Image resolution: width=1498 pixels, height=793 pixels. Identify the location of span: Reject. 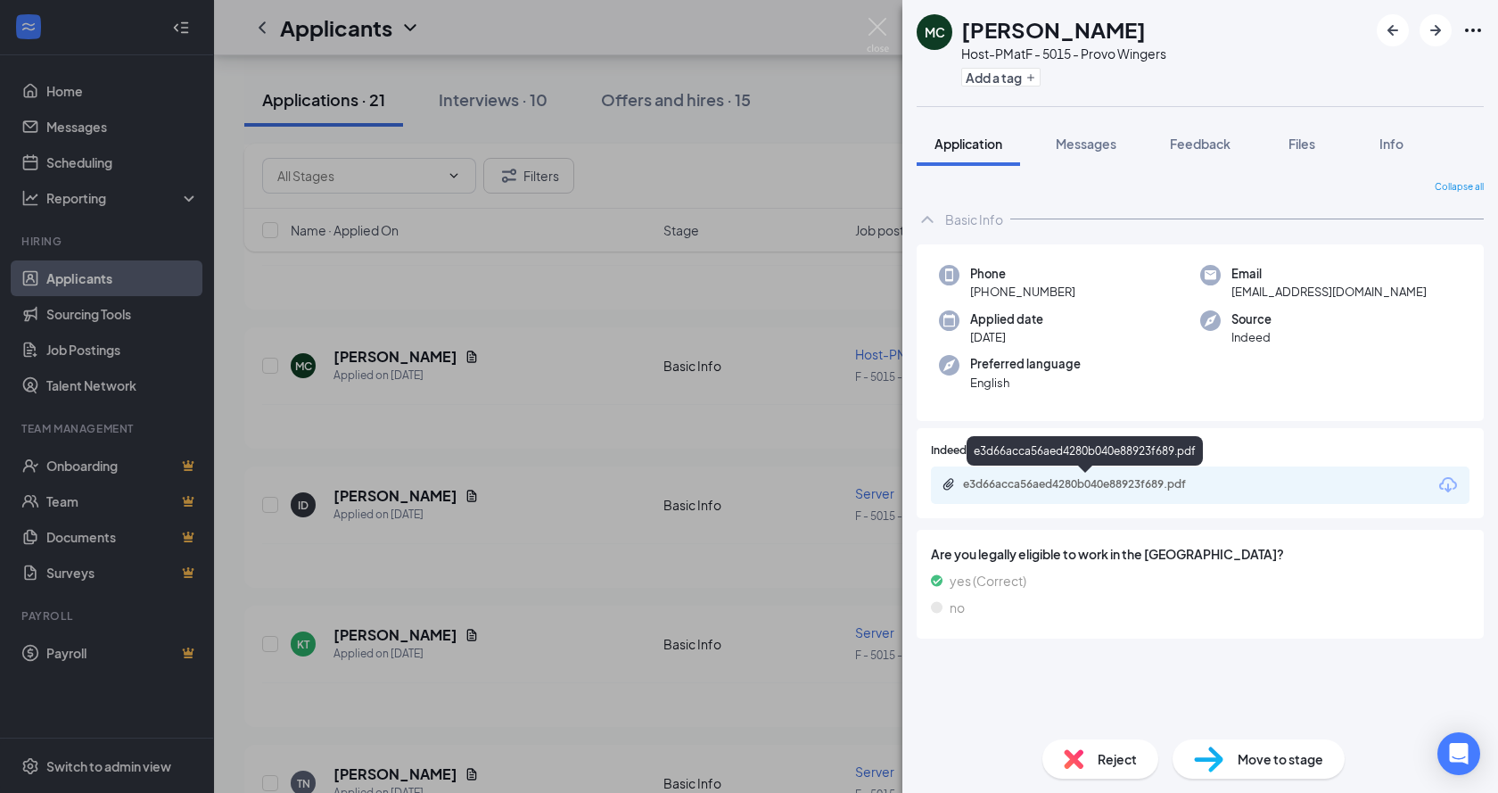
(1117, 759).